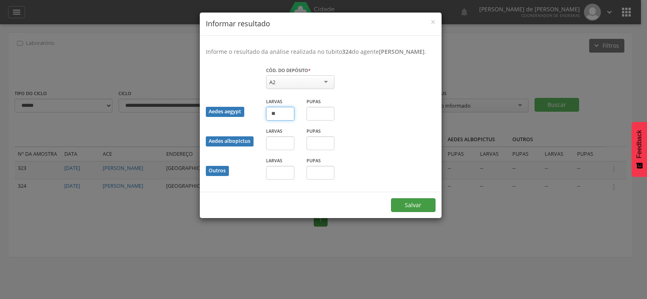  What do you see at coordinates (288, 70) in the screenshot?
I see `label: Cód. do depósito` at bounding box center [288, 70].